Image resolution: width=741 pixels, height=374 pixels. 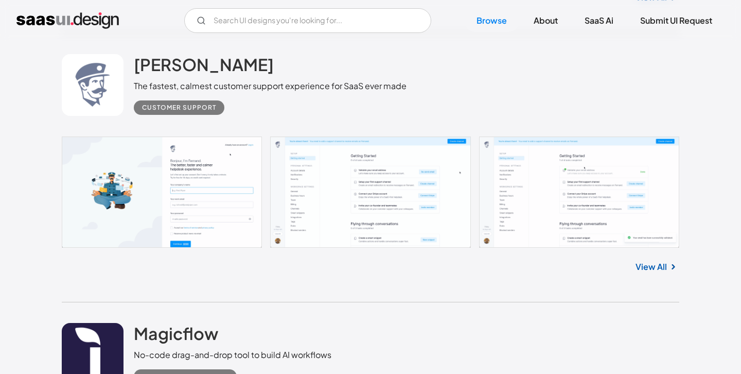 What do you see at coordinates (270, 86) in the screenshot?
I see `div: The fastest, calmest customer support experience for SaaS ever made` at bounding box center [270, 86].